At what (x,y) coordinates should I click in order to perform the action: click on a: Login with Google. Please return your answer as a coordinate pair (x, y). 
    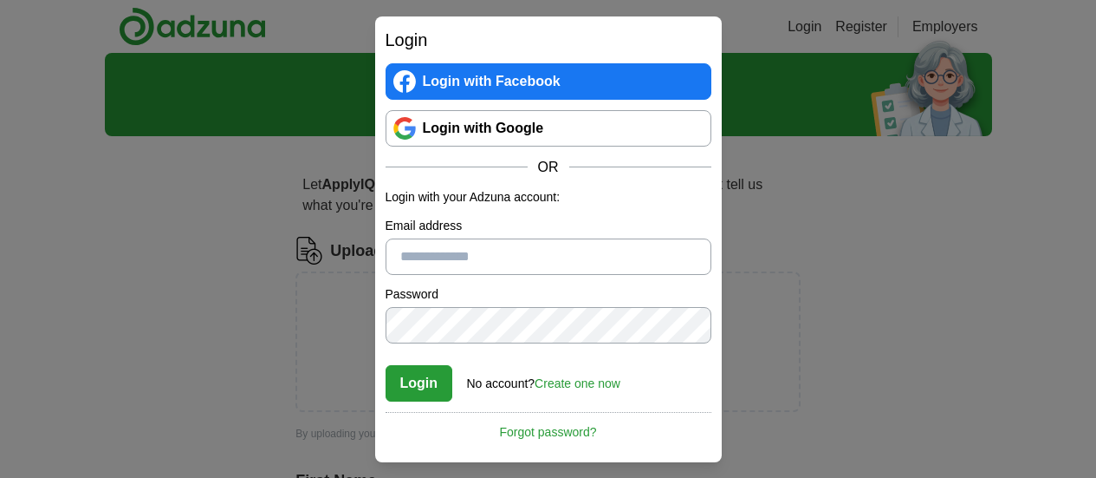
    Looking at the image, I should click on (549, 128).